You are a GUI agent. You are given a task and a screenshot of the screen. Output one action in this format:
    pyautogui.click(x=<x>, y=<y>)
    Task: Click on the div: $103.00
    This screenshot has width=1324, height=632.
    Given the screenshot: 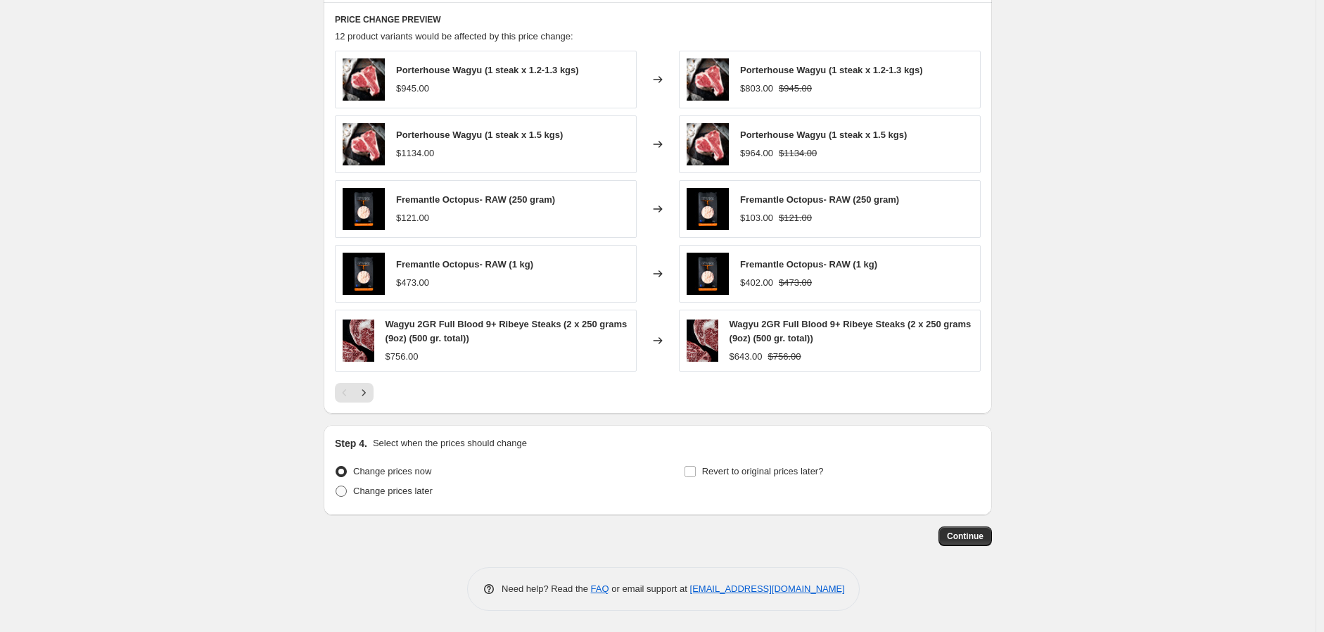 What is the action you would take?
    pyautogui.click(x=756, y=218)
    